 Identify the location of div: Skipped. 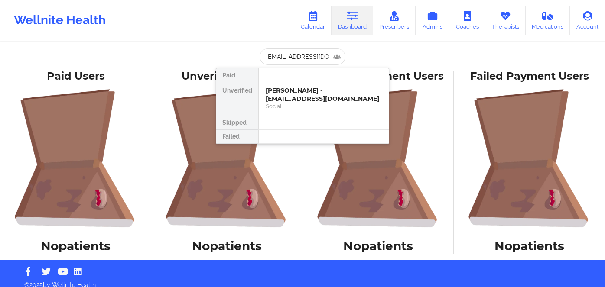
(237, 123).